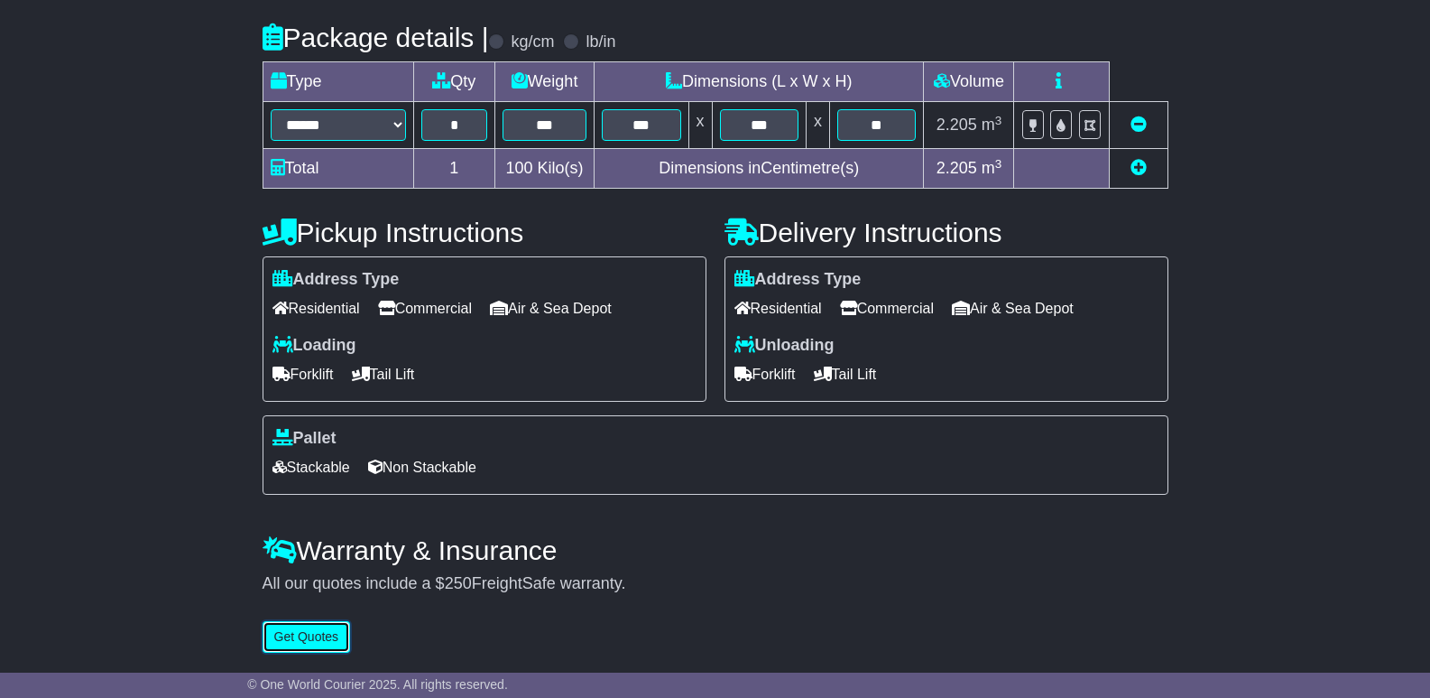 The height and width of the screenshot is (698, 1430). I want to click on td: Dimensions in Centimetre(s), so click(759, 169).